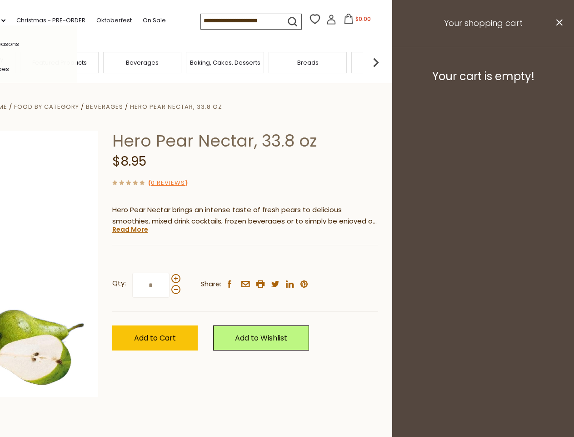 The width and height of the screenshot is (574, 437). What do you see at coordinates (363, 19) in the screenshot?
I see `span: $0.00` at bounding box center [363, 19].